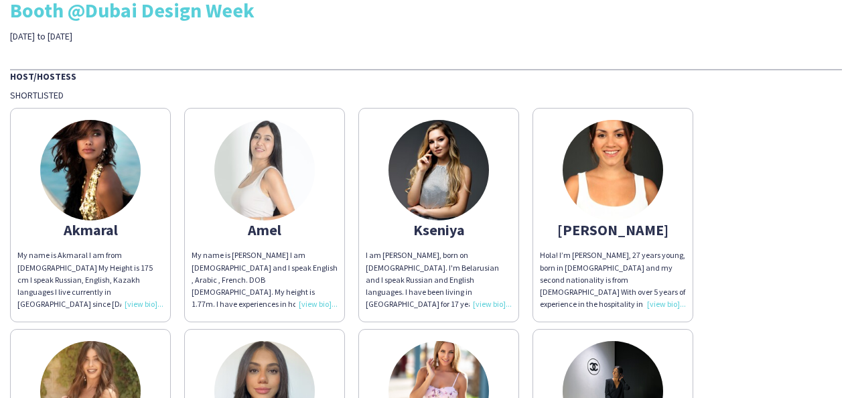  I want to click on div: Kseniya, so click(439, 230).